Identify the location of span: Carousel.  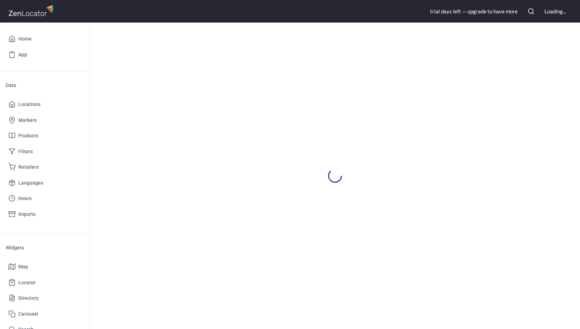
(28, 313).